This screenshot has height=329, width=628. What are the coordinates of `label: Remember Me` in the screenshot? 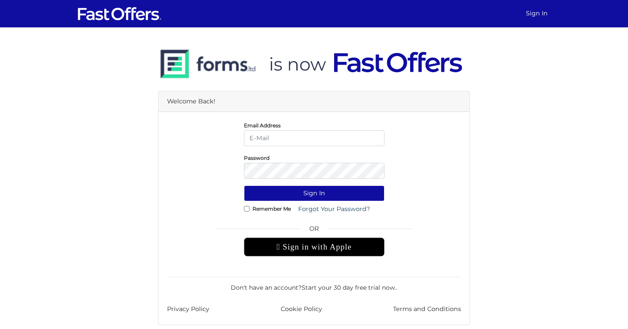 It's located at (272, 208).